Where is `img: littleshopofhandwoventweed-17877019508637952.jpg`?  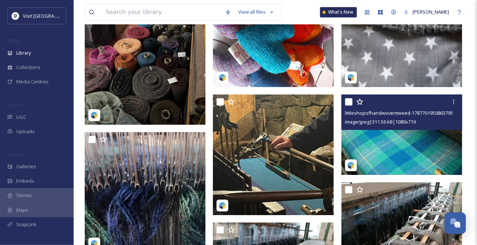 img: littleshopofhandwoventweed-17877019508637952.jpg is located at coordinates (402, 135).